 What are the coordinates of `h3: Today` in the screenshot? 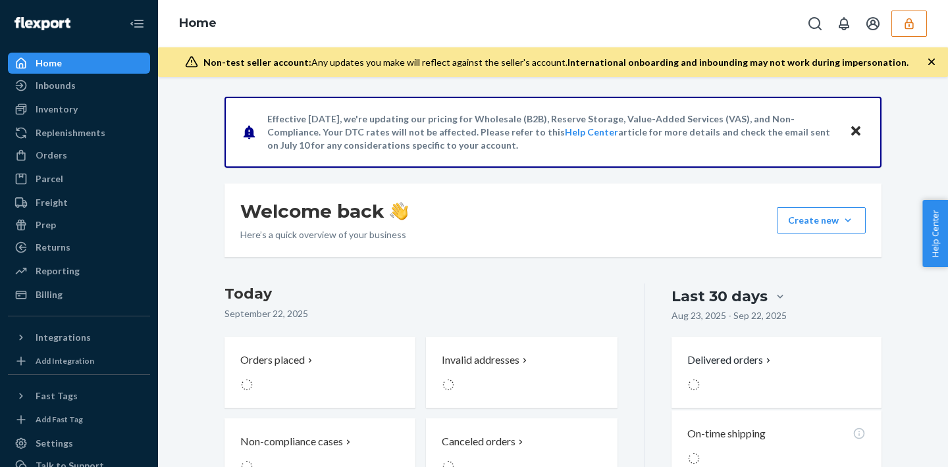 It's located at (421, 294).